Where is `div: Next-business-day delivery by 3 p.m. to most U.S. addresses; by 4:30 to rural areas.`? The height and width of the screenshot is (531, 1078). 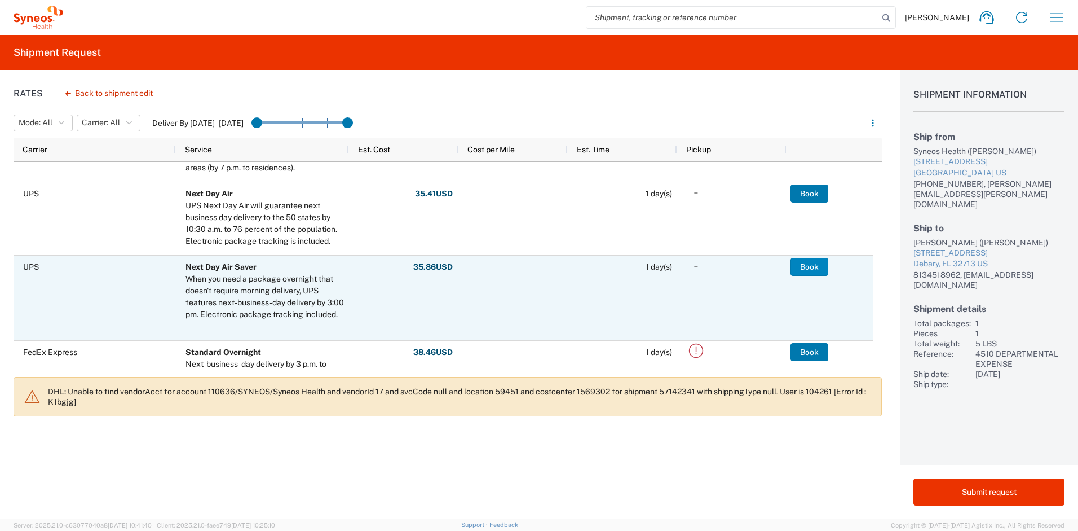 div: Next-business-day delivery by 3 p.m. to most U.S. addresses; by 4:30 to rural areas. is located at coordinates (265, 370).